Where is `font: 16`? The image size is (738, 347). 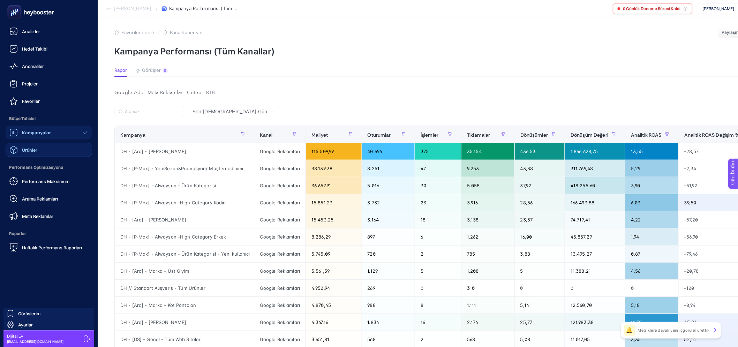
font: 16 is located at coordinates (423, 322).